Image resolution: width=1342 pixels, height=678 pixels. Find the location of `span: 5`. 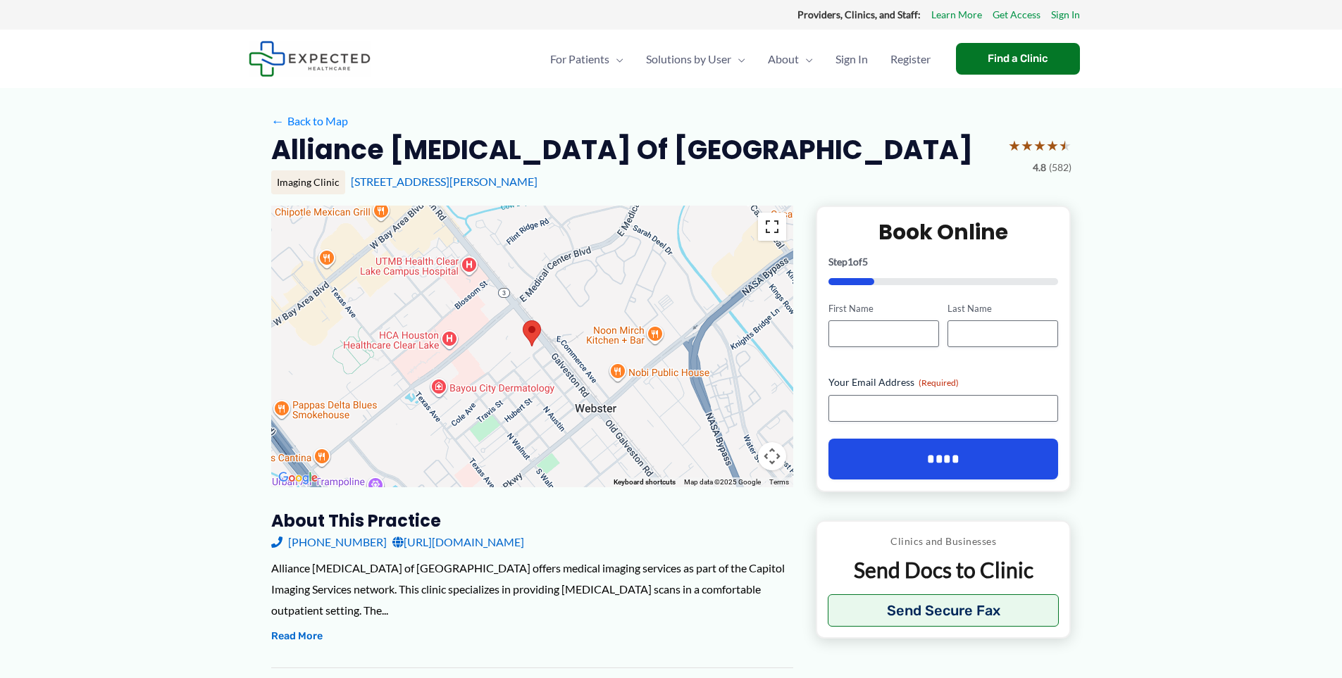

span: 5 is located at coordinates (865, 261).